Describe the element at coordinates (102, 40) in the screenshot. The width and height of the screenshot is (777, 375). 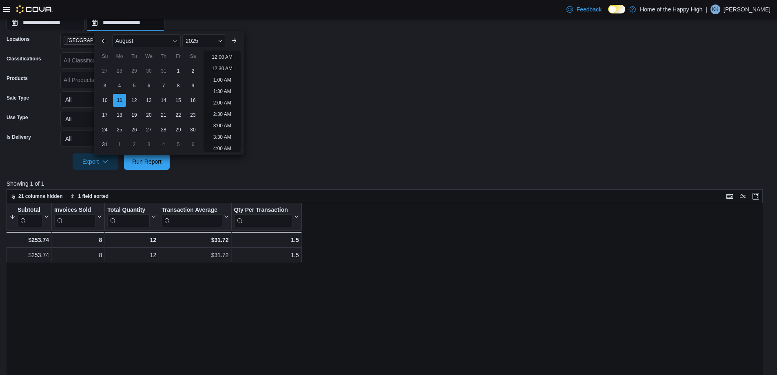
I see `span: Saskatoon - City Park - Fire & Flower` at that location.